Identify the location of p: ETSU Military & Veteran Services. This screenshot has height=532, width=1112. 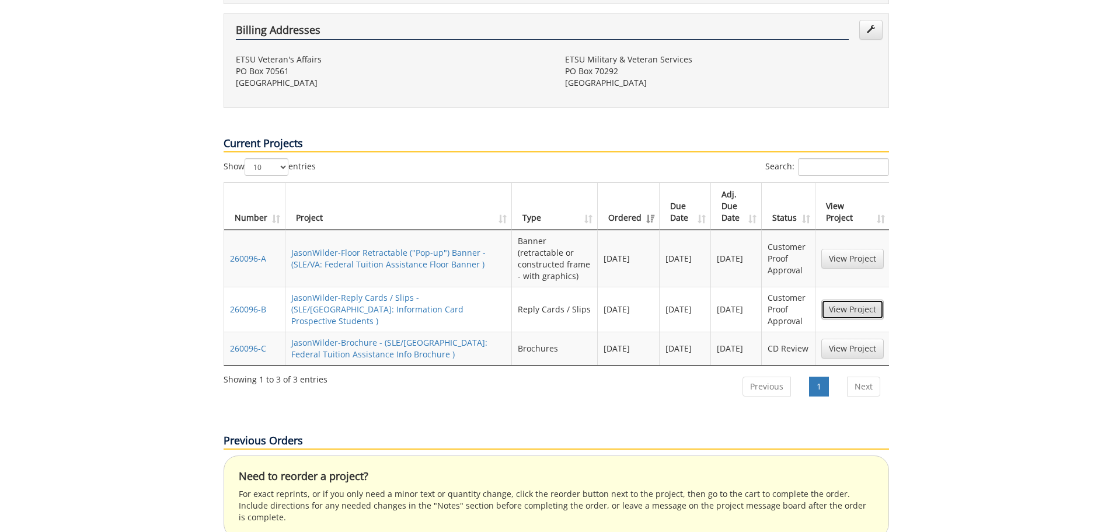
(721, 60).